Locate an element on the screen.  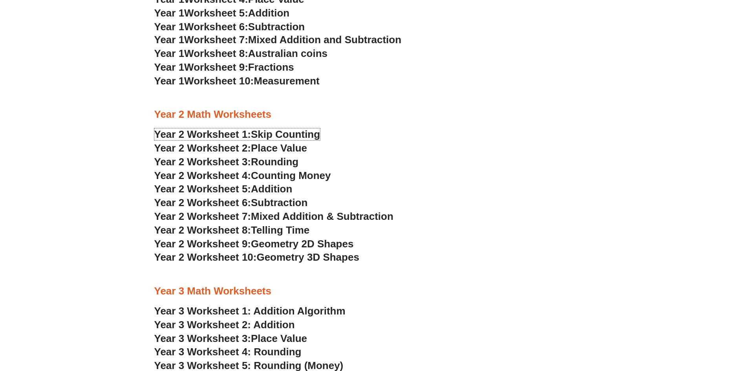
h3: Year 2 Math Worksheets is located at coordinates (374, 115).